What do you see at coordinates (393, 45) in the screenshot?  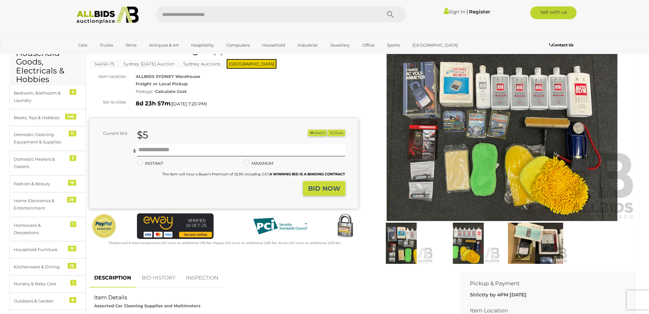 I see `a: Sports` at bounding box center [393, 45].